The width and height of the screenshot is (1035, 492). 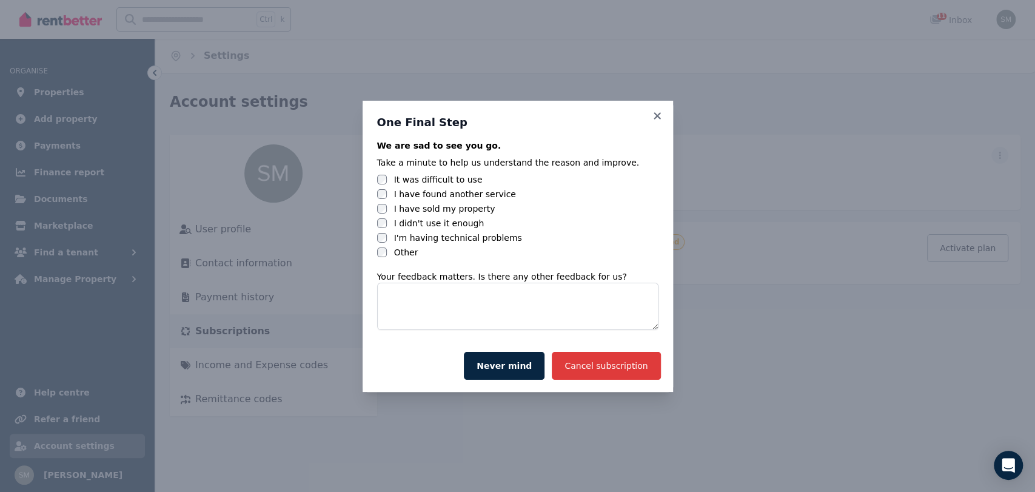 I want to click on label: It was difficult to use, so click(x=439, y=180).